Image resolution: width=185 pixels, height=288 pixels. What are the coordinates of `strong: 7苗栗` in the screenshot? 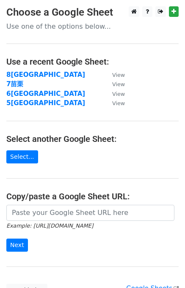 It's located at (15, 84).